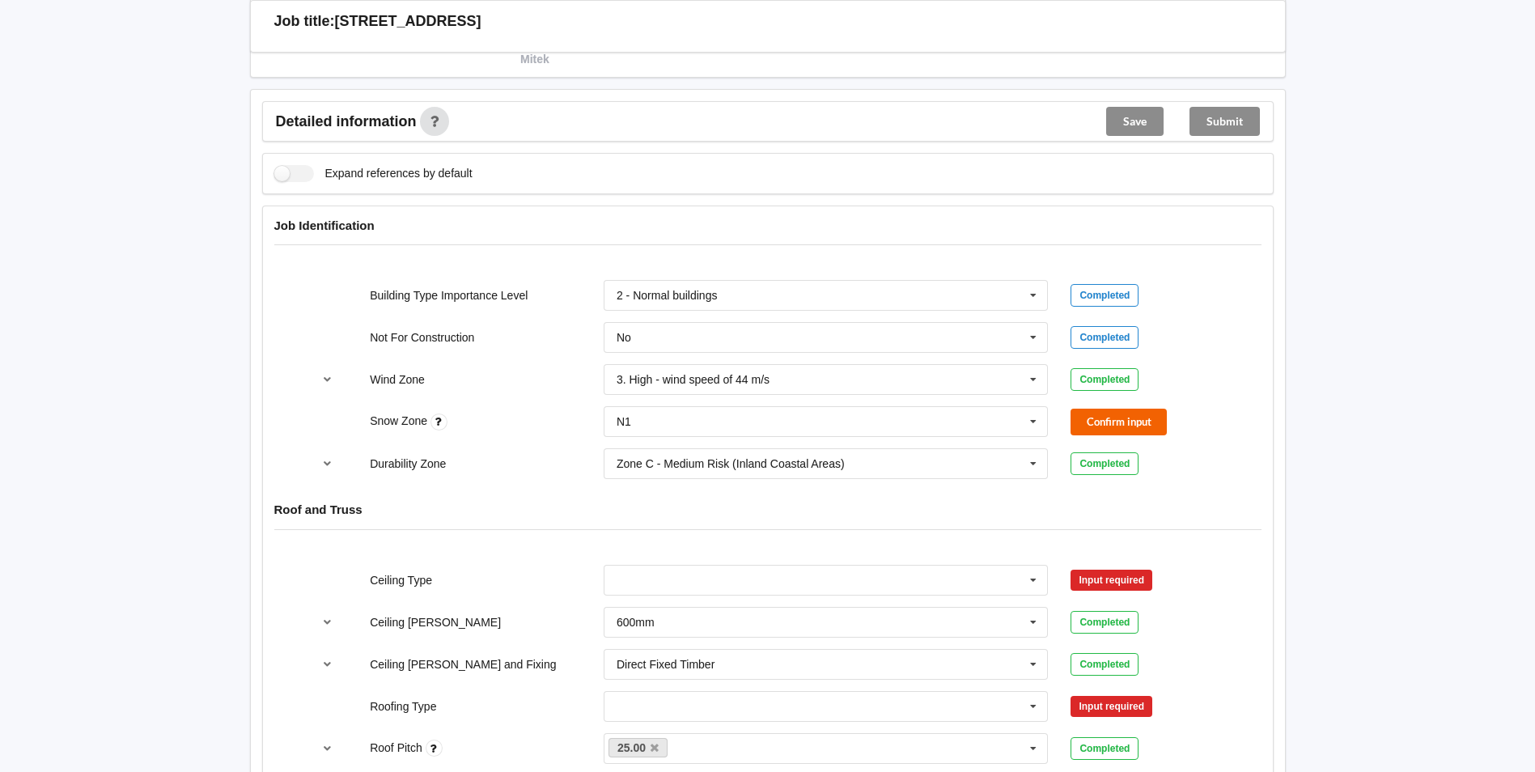  I want to click on label: Expand references by default, so click(373, 173).